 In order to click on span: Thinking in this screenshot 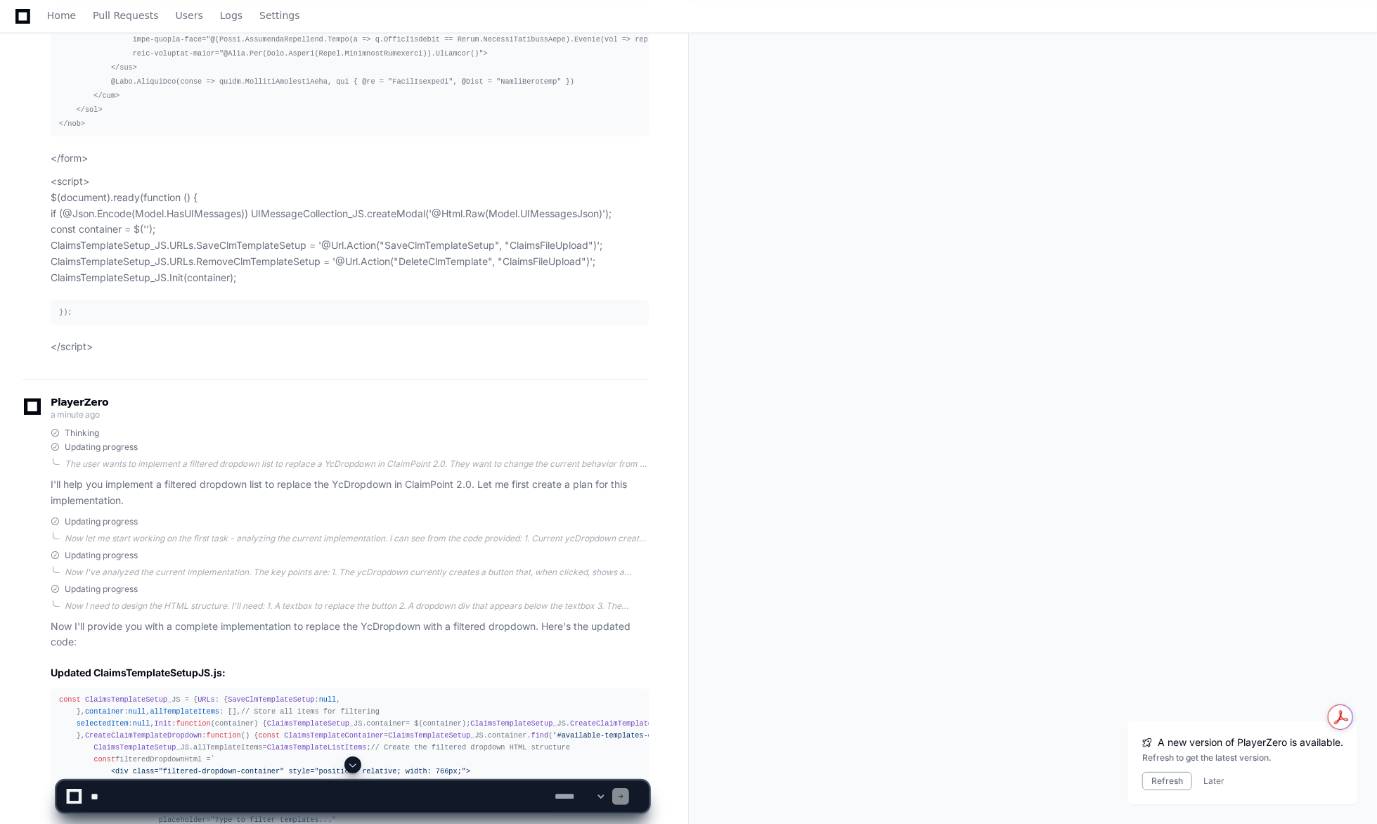, I will do `click(82, 433)`.